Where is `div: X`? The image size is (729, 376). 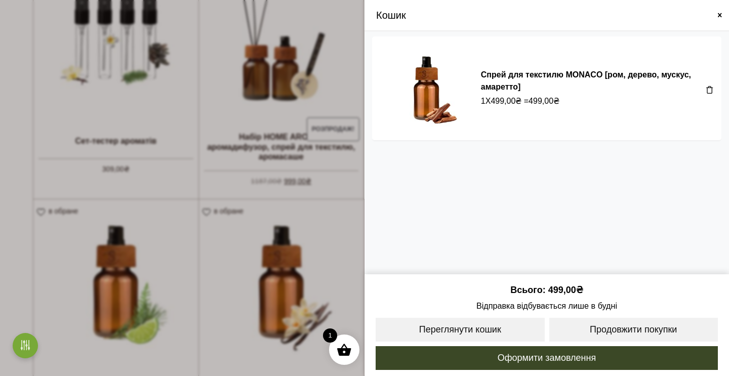
div: X is located at coordinates (591, 101).